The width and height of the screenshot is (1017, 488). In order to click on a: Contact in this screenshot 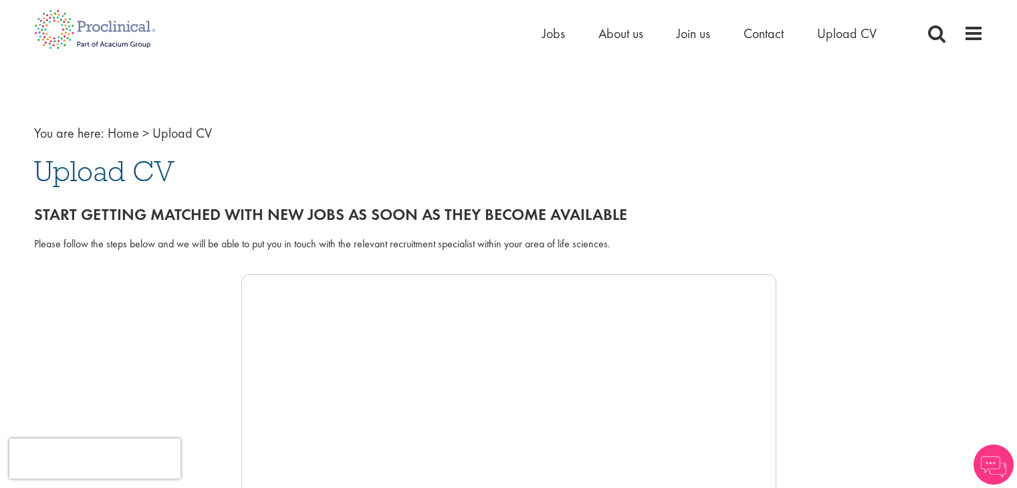, I will do `click(764, 33)`.